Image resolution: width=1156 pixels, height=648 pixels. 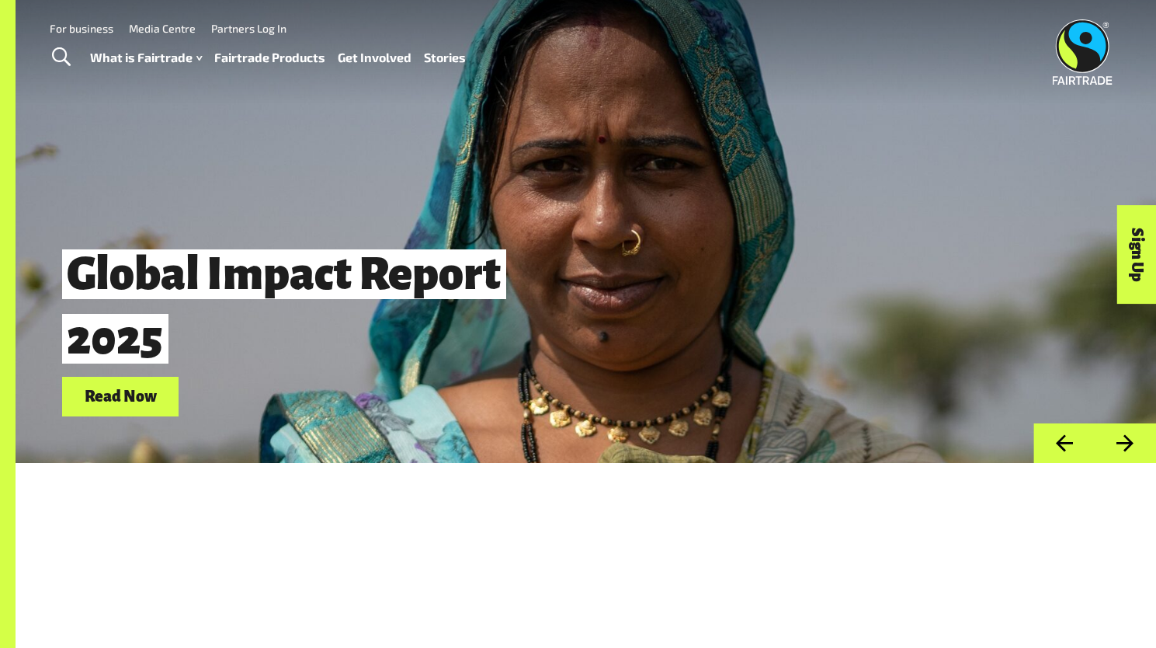 I want to click on a: Fairtrade Products, so click(x=269, y=57).